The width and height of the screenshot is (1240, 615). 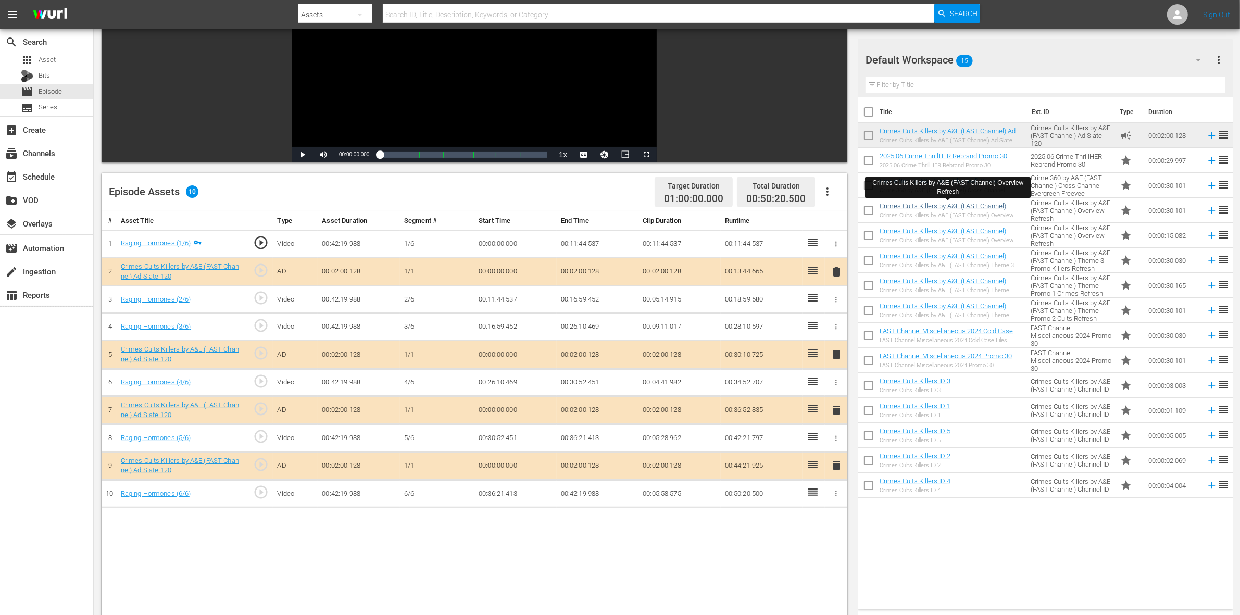 I want to click on td: 00:36:21.413, so click(x=515, y=494).